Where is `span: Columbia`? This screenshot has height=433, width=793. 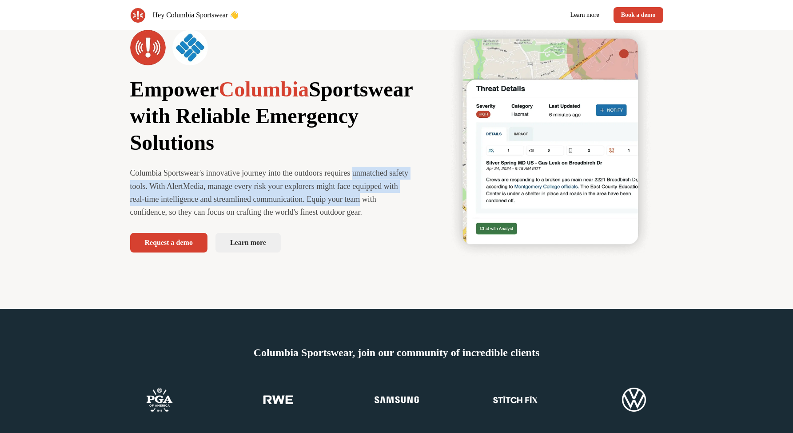
span: Columbia is located at coordinates (263, 89).